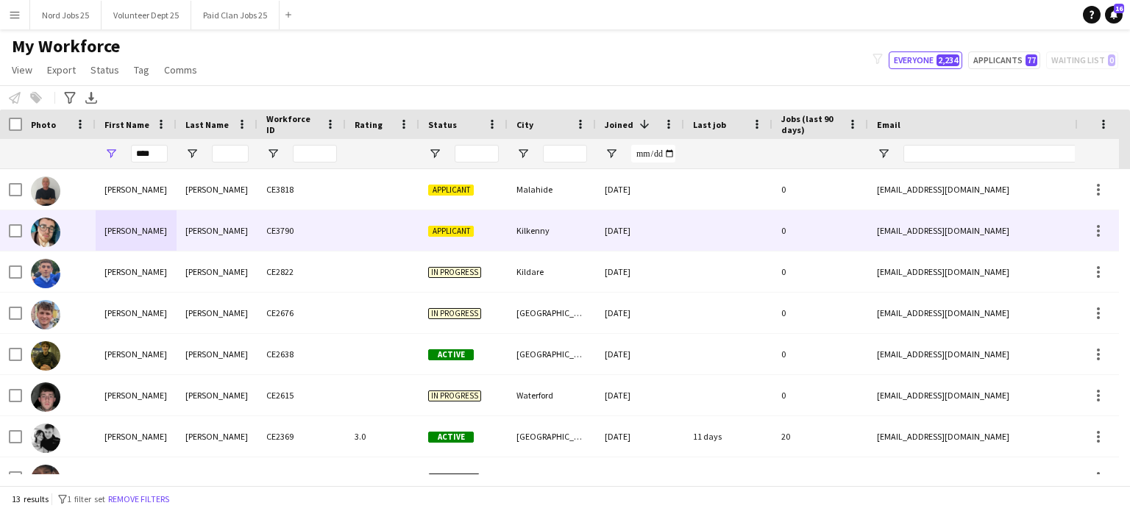 The image size is (1130, 511). What do you see at coordinates (149, 154) in the screenshot?
I see `input: First Name Filter Input` at bounding box center [149, 154].